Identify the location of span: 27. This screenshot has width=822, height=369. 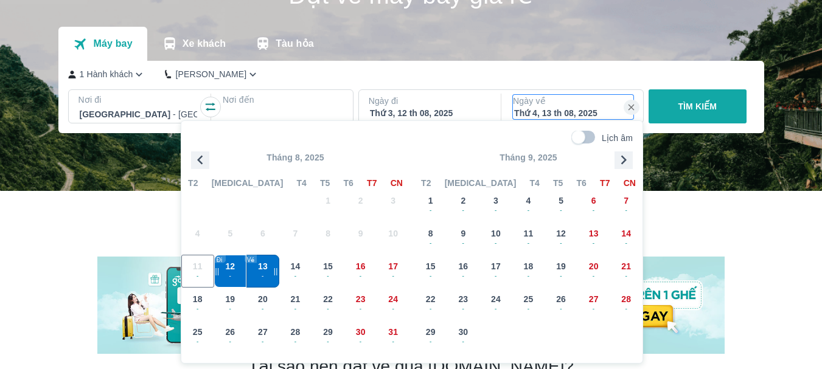
(594, 299).